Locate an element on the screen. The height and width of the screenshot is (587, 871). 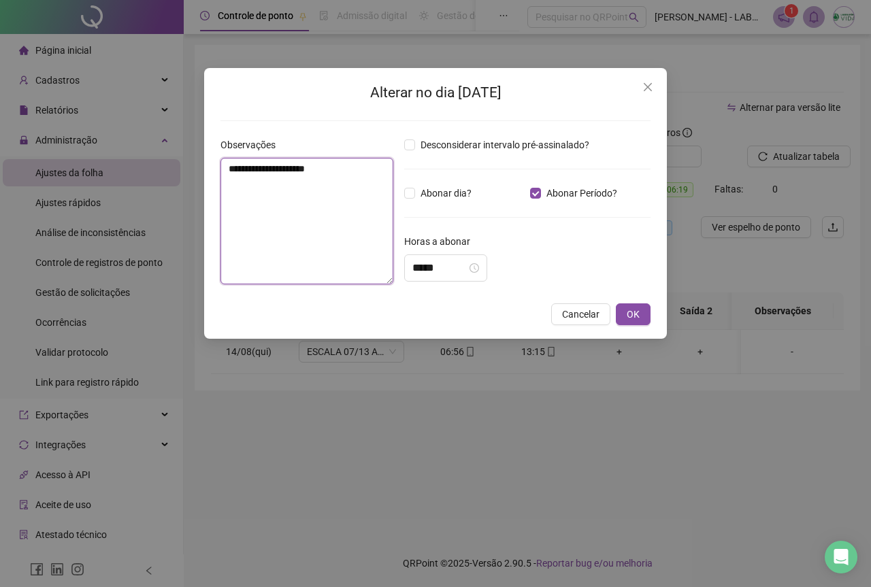
span: Abonar Período? is located at coordinates (582, 193).